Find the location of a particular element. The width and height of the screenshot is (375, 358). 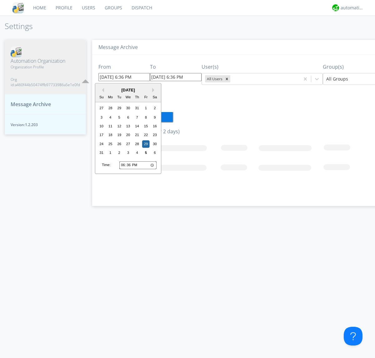

span: Automation Organization is located at coordinates (45, 61).